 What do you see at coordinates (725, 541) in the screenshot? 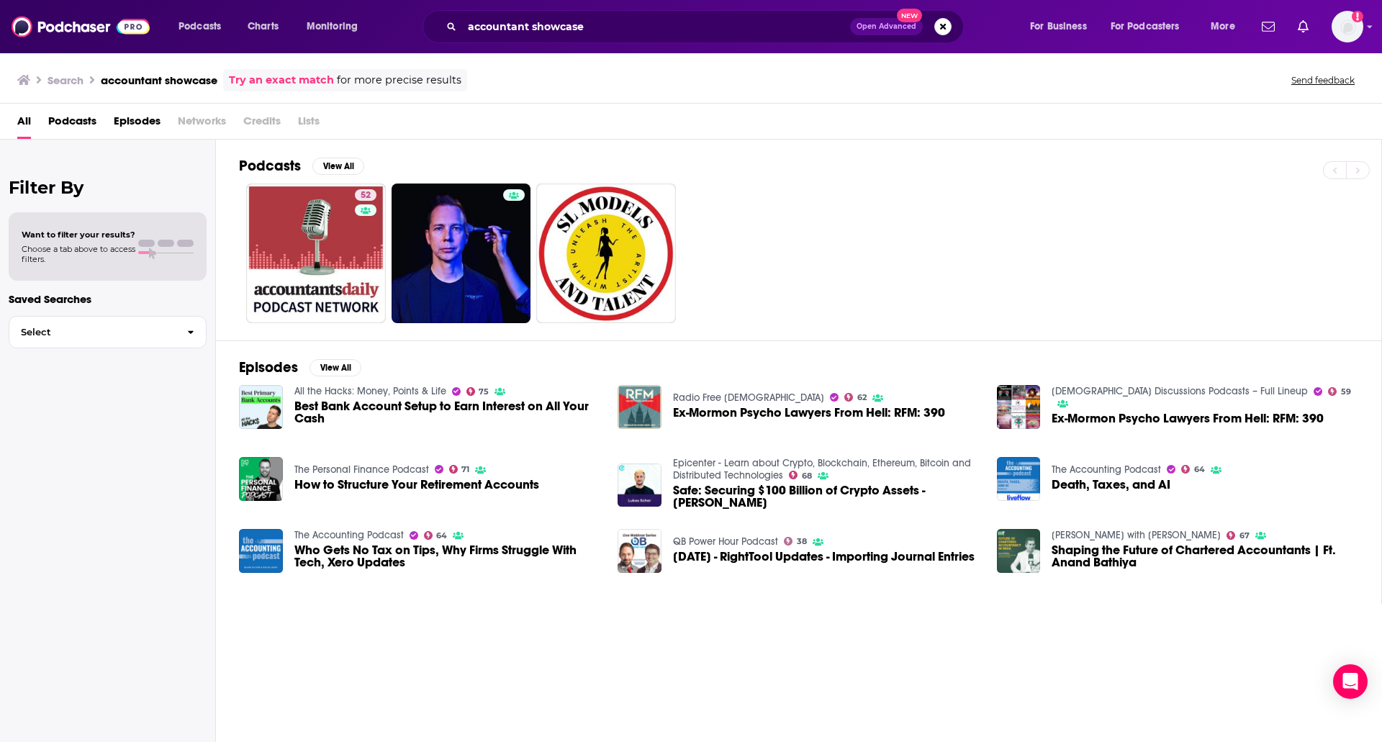
I see `a: QB Power Hour Podcast` at bounding box center [725, 541].